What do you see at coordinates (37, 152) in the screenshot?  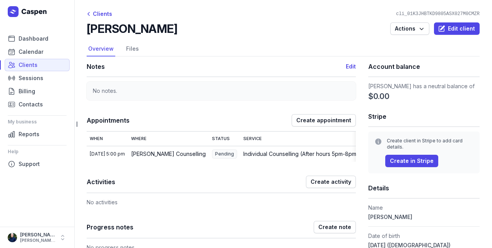 I see `div: Help` at bounding box center [37, 152].